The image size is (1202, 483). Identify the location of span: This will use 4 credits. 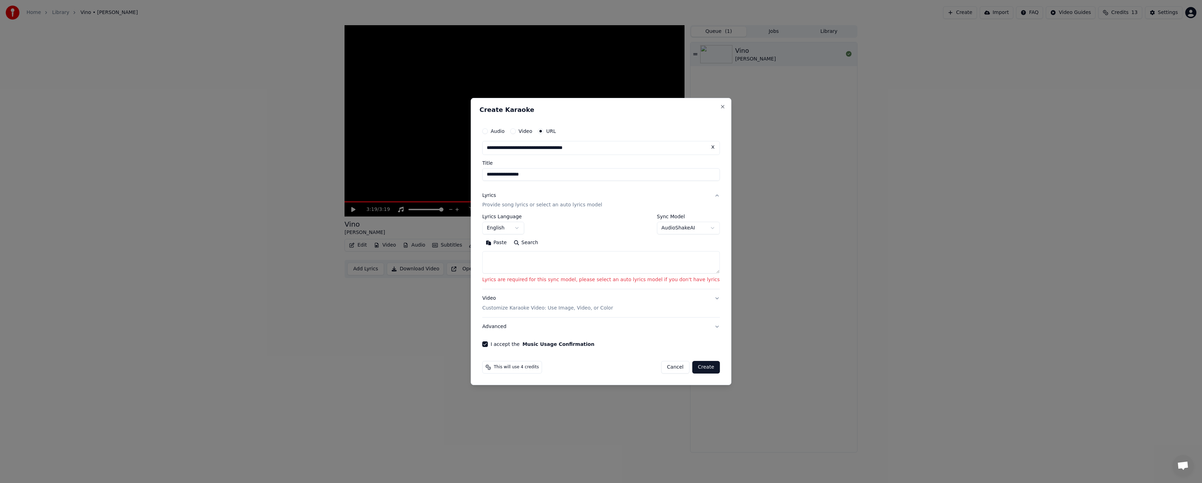
(516, 367).